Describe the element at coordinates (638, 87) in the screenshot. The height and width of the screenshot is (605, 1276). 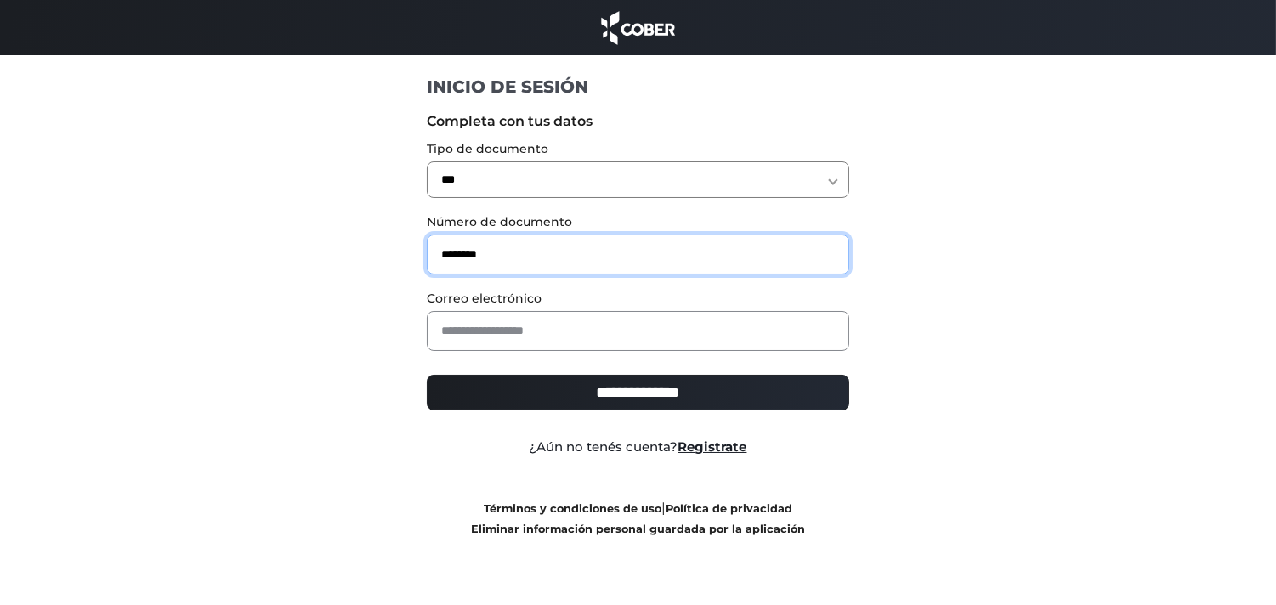
I see `h1: INICIO DE SESIÓN` at that location.